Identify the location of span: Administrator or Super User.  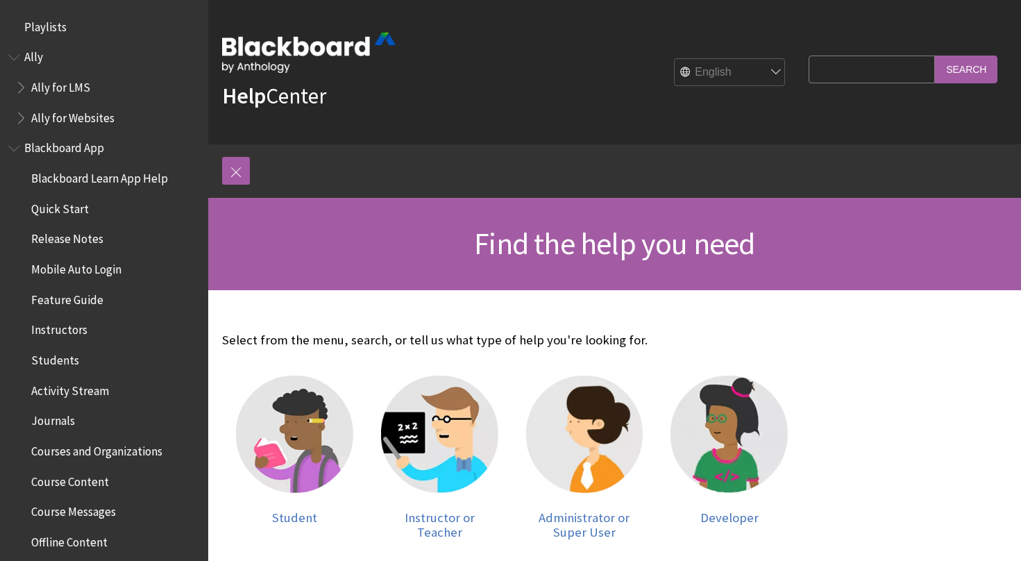
(584, 525).